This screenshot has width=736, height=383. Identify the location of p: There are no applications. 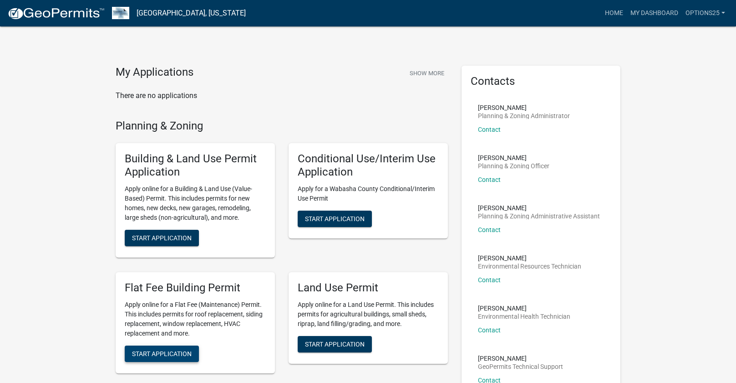
(282, 96).